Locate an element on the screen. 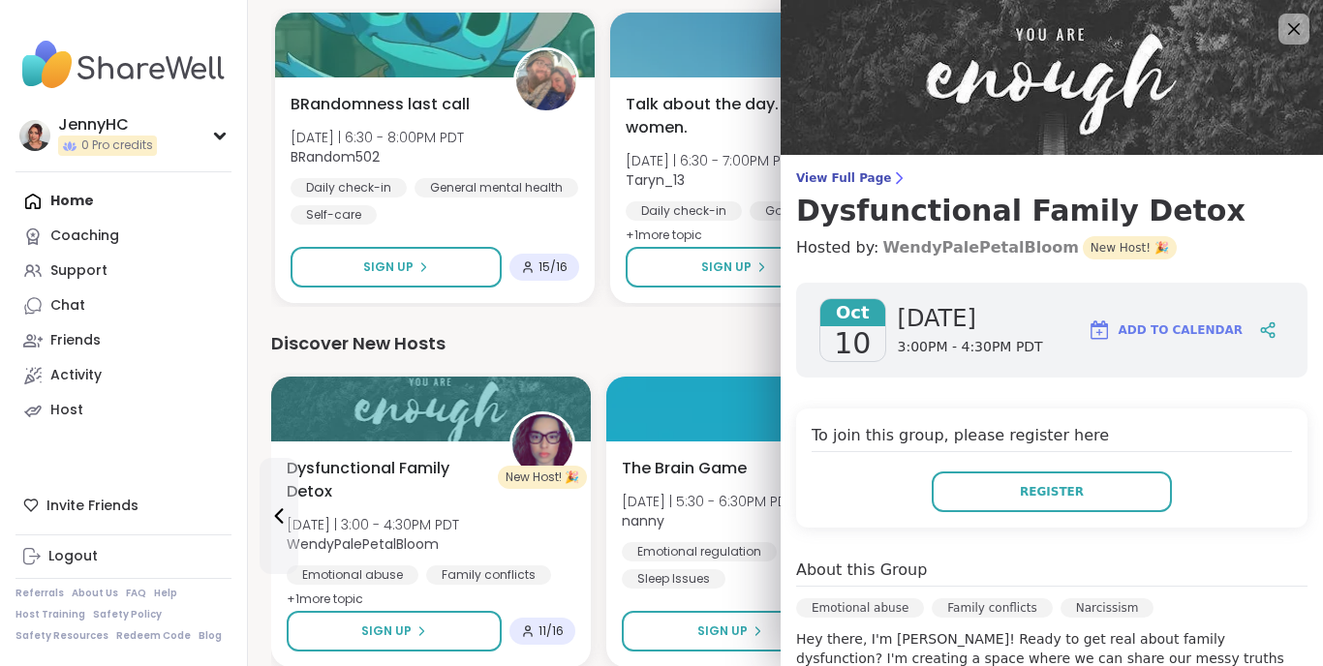 The image size is (1323, 666). img: WendyPalePetalBloom is located at coordinates (542, 445).